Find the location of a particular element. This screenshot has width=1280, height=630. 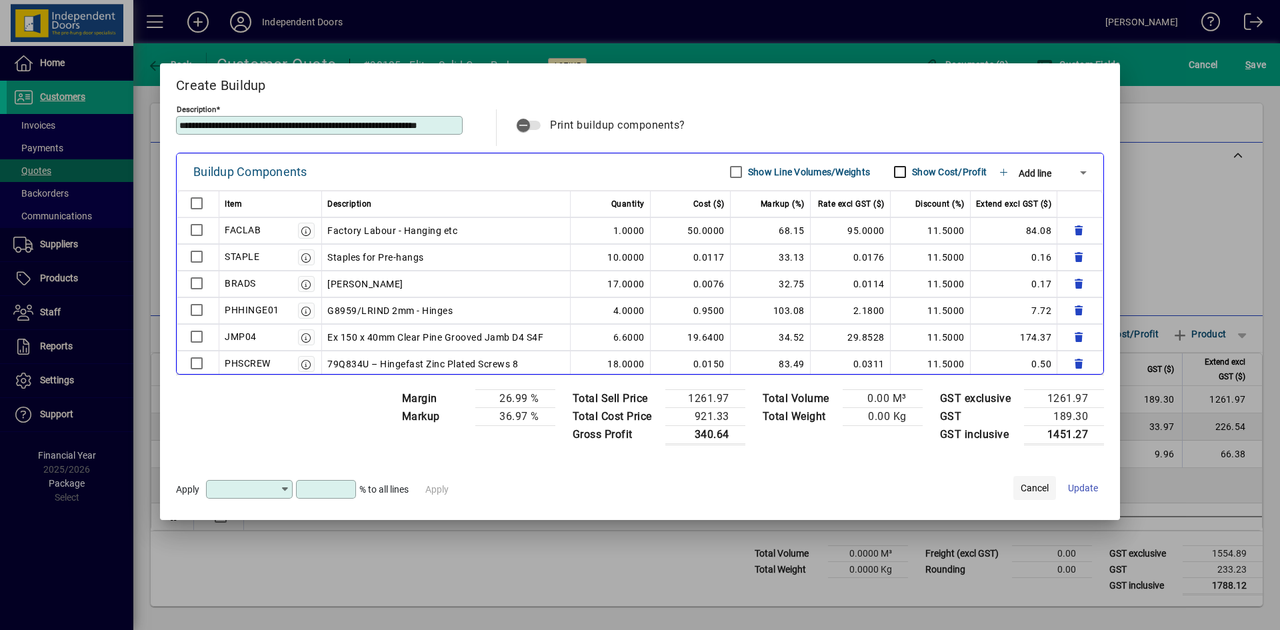

td: 0.00 Kg is located at coordinates (883, 416).